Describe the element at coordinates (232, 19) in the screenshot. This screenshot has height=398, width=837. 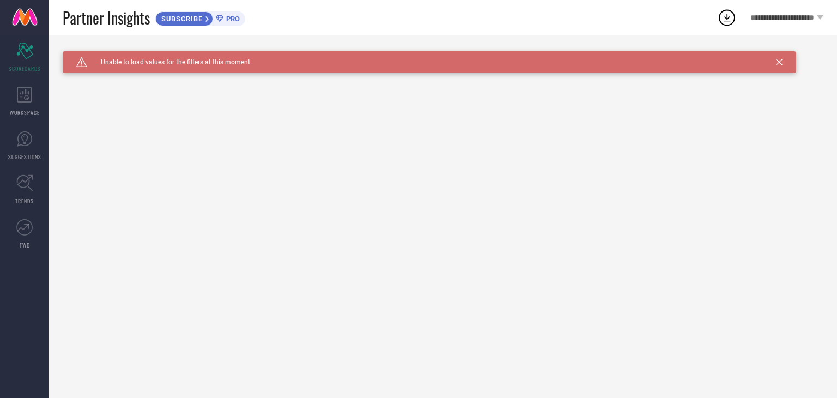
I see `span: PRO` at that location.